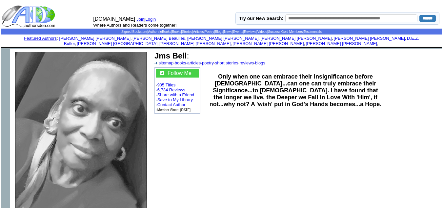  I want to click on a: Gold Members, so click(292, 31).